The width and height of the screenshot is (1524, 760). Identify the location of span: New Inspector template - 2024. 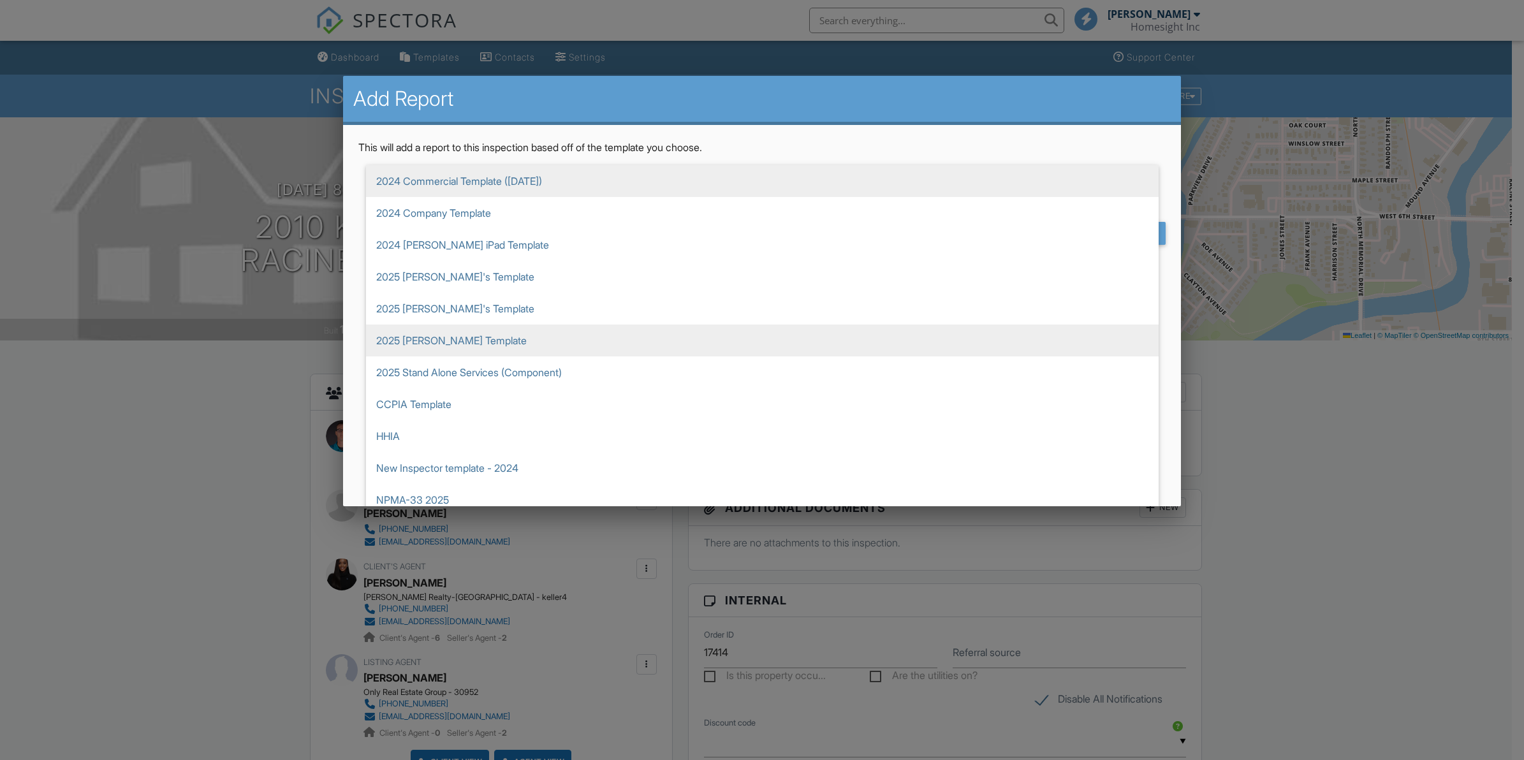
(762, 468).